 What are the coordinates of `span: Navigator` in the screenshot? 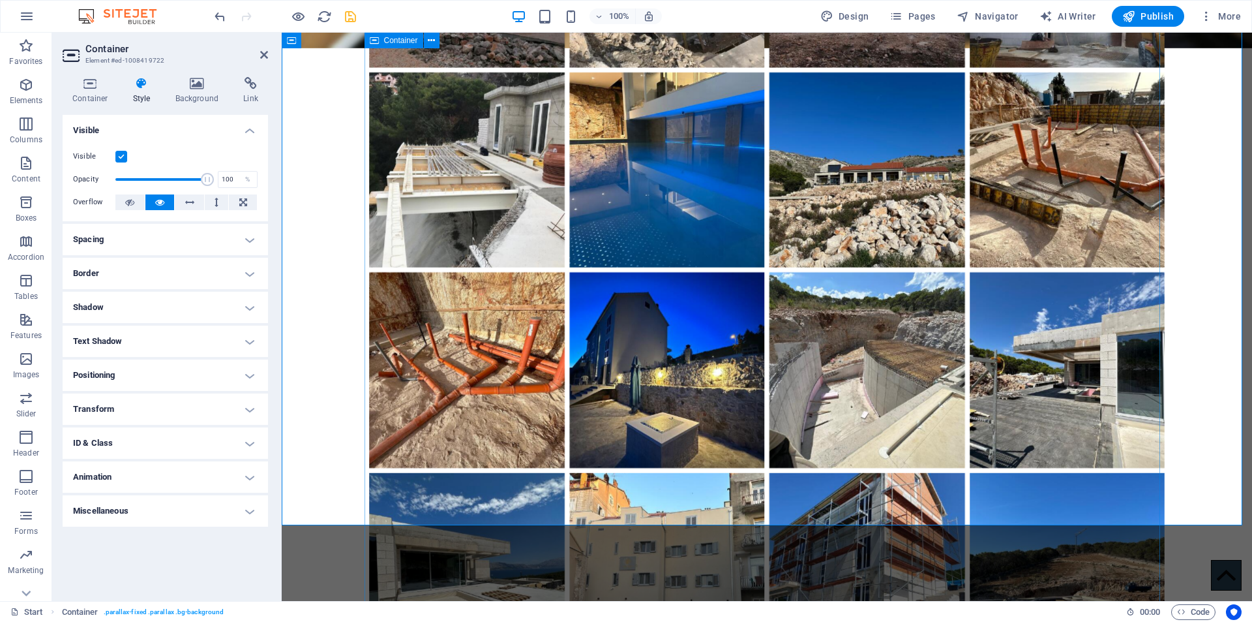 It's located at (987, 16).